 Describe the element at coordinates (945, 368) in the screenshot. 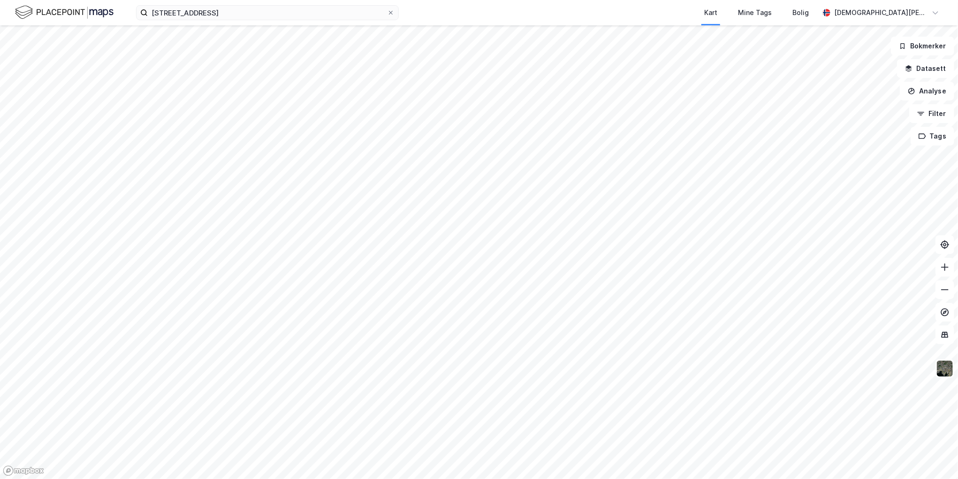

I see `img: 9k=` at that location.